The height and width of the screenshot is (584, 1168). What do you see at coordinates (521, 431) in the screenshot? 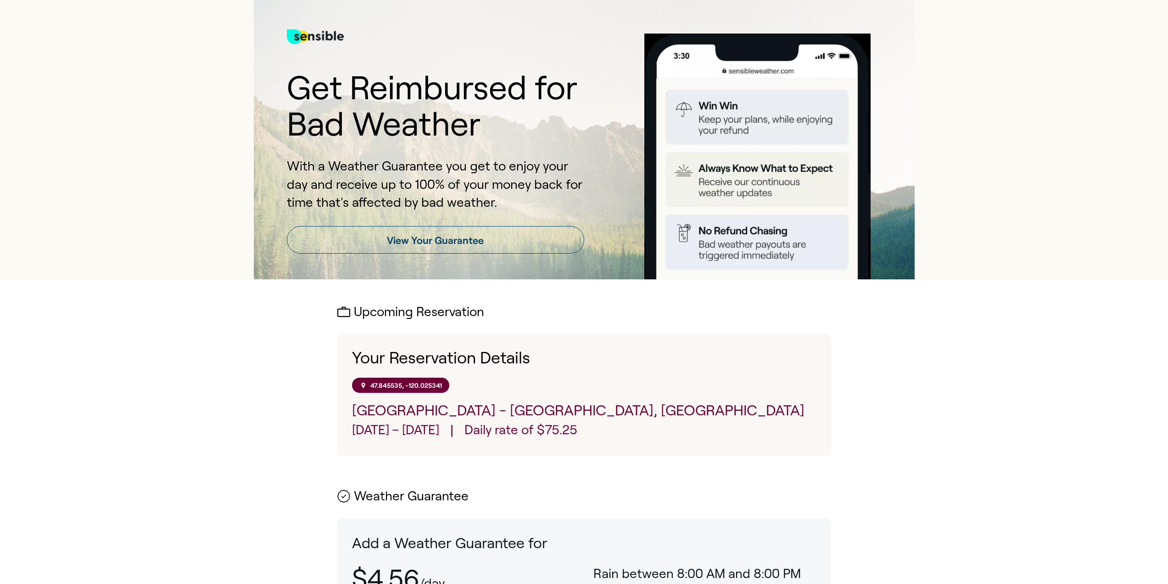
I see `p: Daily rate of $75.25` at bounding box center [521, 431].